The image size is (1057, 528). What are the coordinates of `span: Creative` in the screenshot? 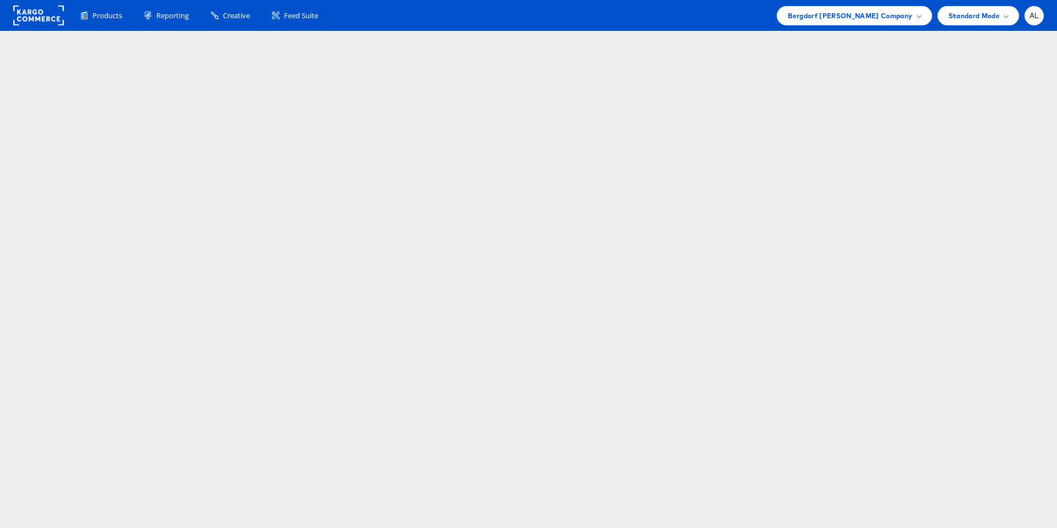 It's located at (236, 15).